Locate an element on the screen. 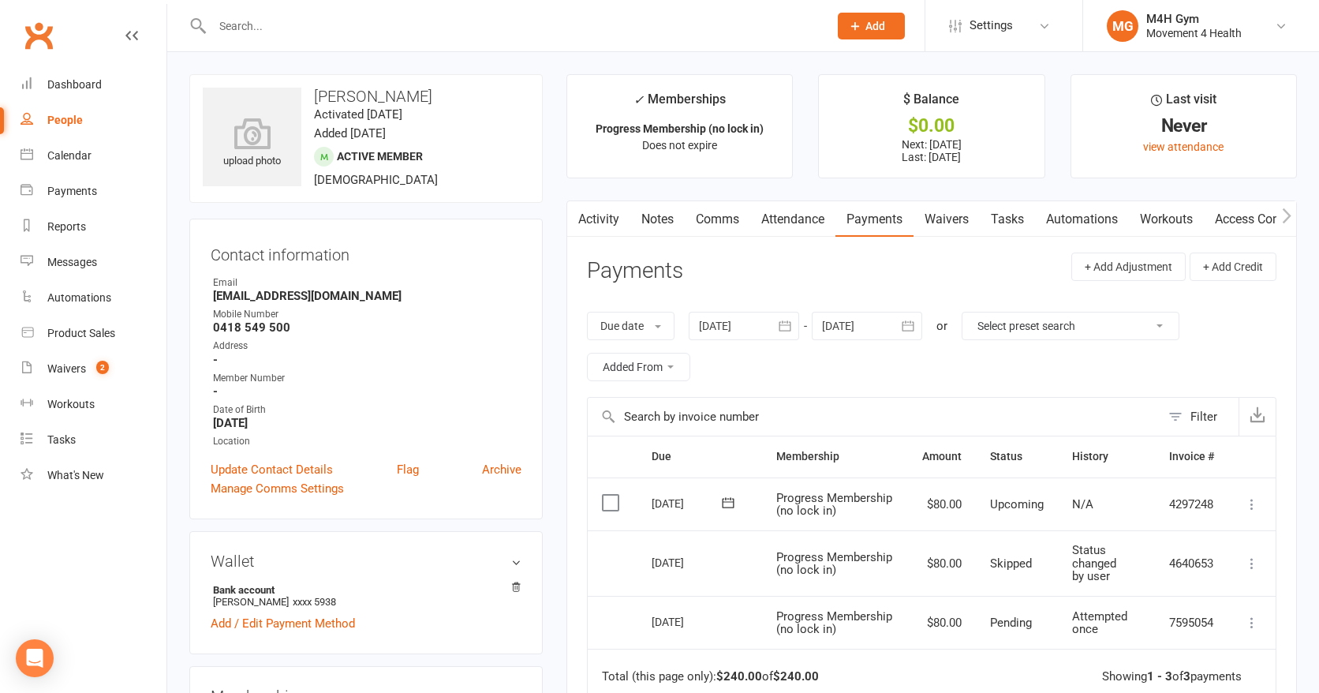 The width and height of the screenshot is (1319, 693). strong: Bank account is located at coordinates (363, 589).